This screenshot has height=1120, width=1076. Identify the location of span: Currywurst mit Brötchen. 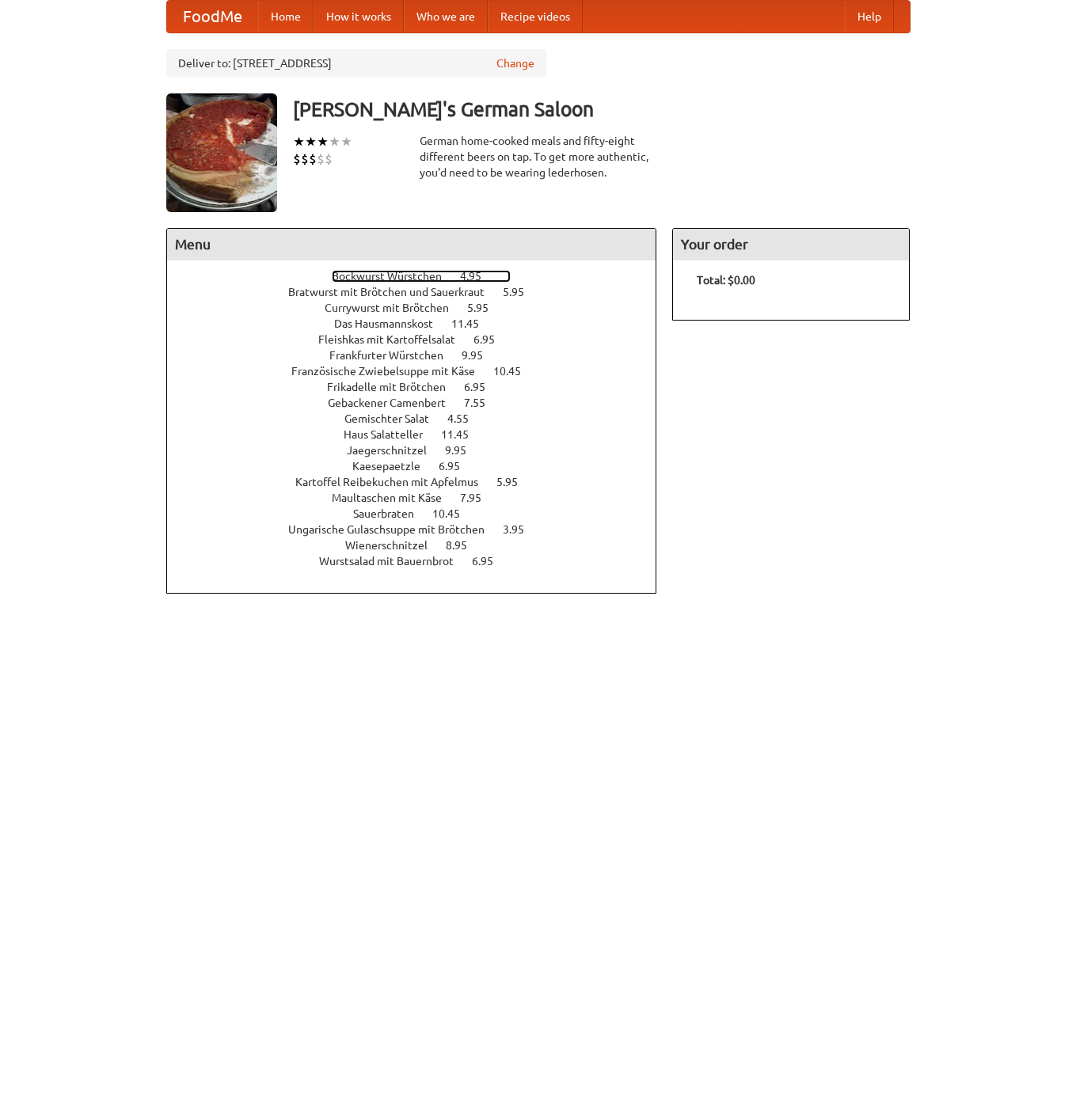
(394, 308).